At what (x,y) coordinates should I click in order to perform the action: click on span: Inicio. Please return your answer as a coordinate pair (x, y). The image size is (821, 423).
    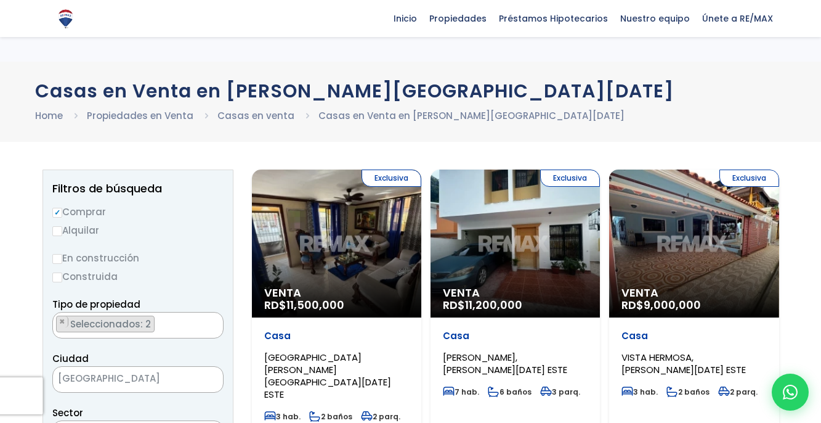
    Looking at the image, I should click on (405, 18).